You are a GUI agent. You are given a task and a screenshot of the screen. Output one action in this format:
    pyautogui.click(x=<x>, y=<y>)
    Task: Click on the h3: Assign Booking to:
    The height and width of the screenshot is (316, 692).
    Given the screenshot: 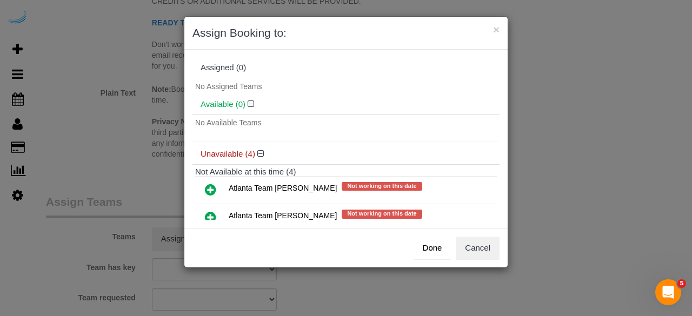 What is the action you would take?
    pyautogui.click(x=346, y=33)
    